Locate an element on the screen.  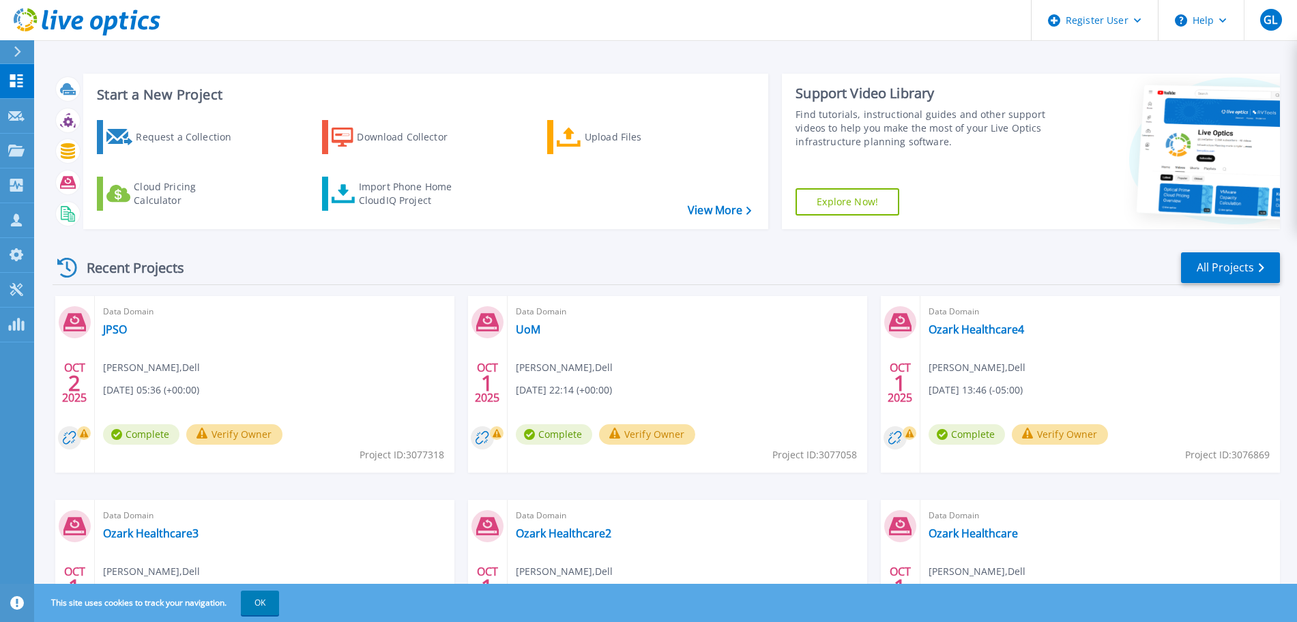
div: Recent Projects is located at coordinates (128, 267).